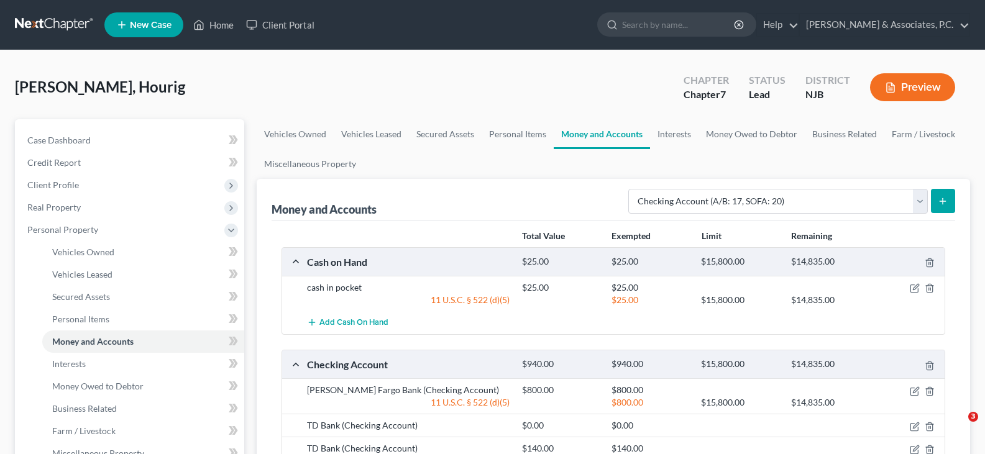  What do you see at coordinates (310, 164) in the screenshot?
I see `a: Miscellaneous Property` at bounding box center [310, 164].